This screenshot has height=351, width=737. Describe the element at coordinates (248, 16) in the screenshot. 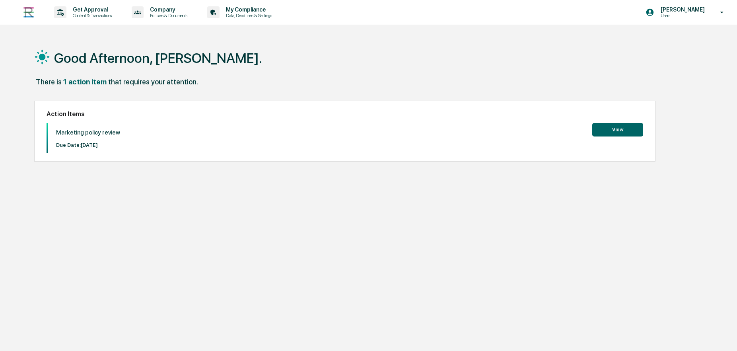

I see `p: Data, Deadlines & Settings` at that location.